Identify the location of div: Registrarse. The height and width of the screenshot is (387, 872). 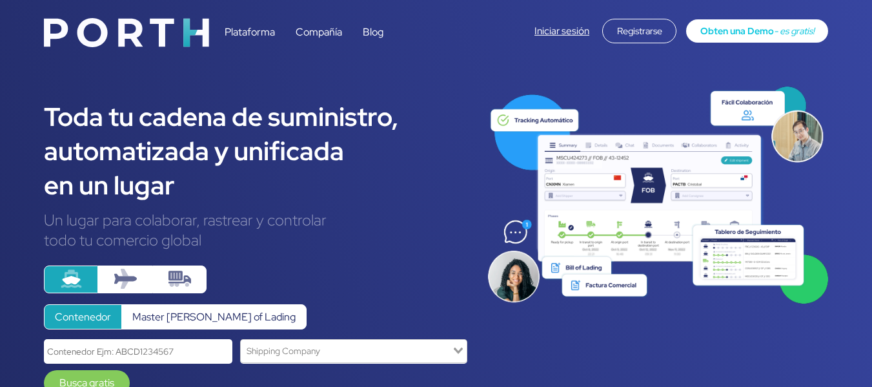
(639, 31).